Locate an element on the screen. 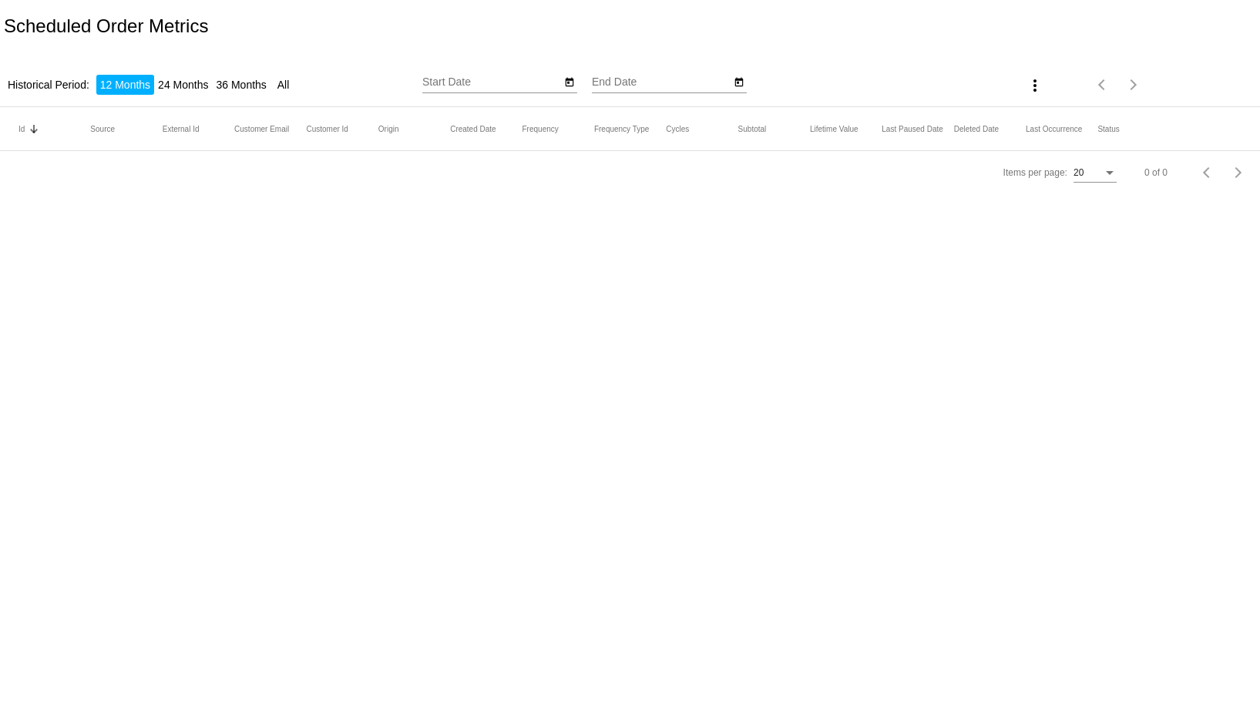  li: Historical Period: is located at coordinates (49, 85).